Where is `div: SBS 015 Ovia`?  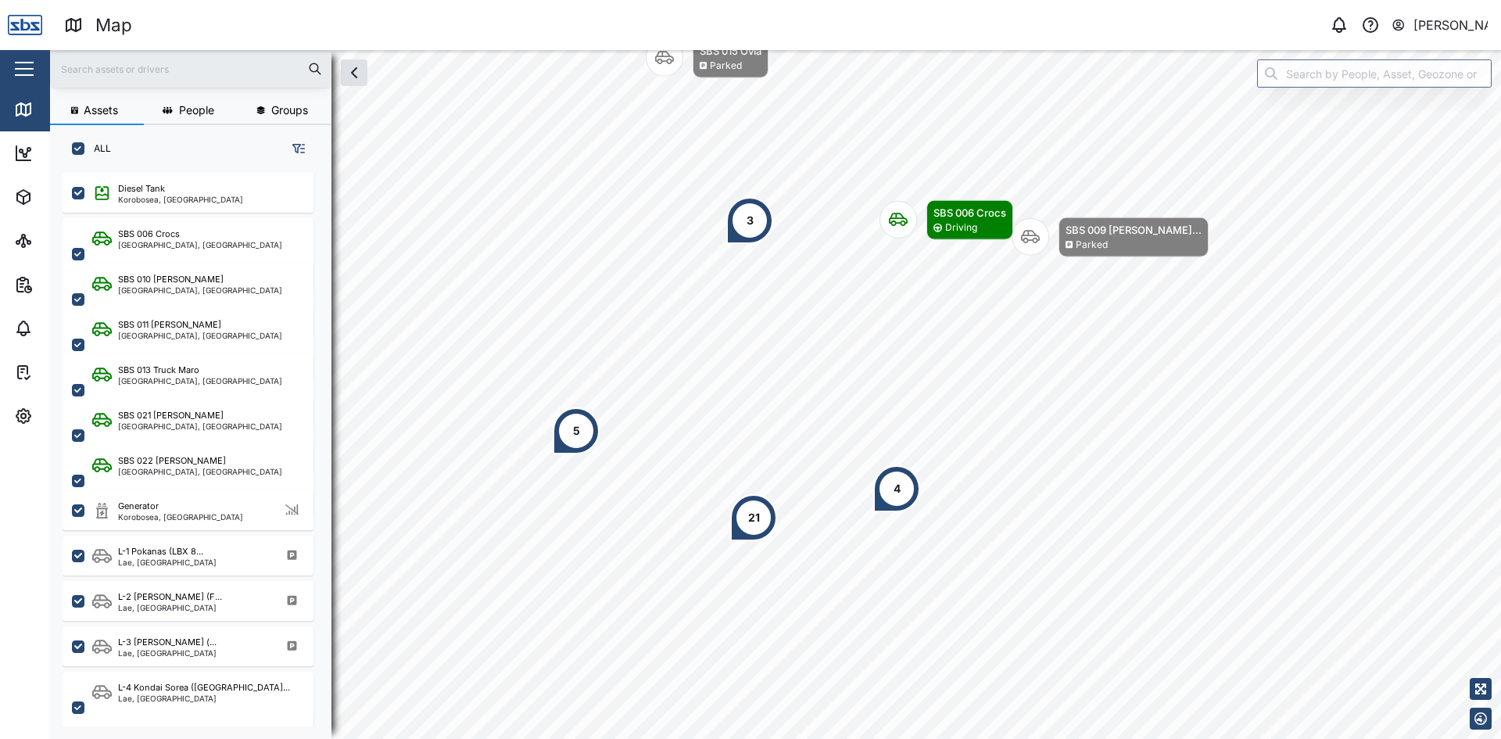 div: SBS 015 Ovia is located at coordinates (730, 51).